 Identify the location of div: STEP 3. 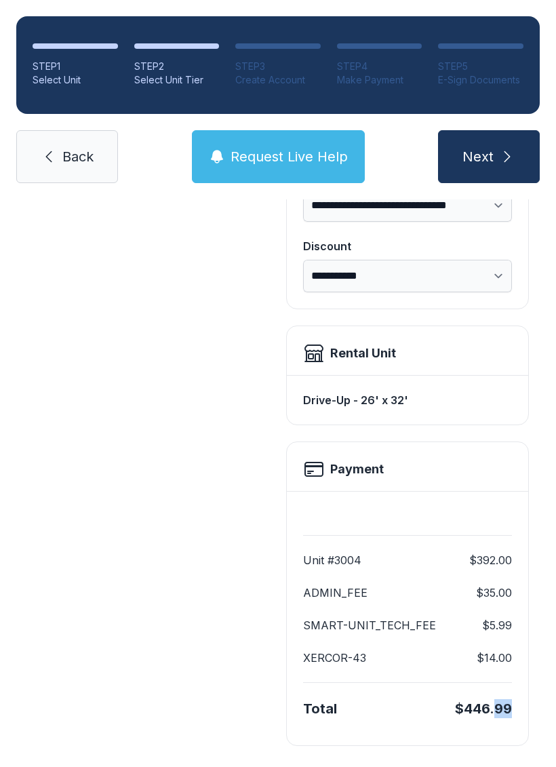
(278, 66).